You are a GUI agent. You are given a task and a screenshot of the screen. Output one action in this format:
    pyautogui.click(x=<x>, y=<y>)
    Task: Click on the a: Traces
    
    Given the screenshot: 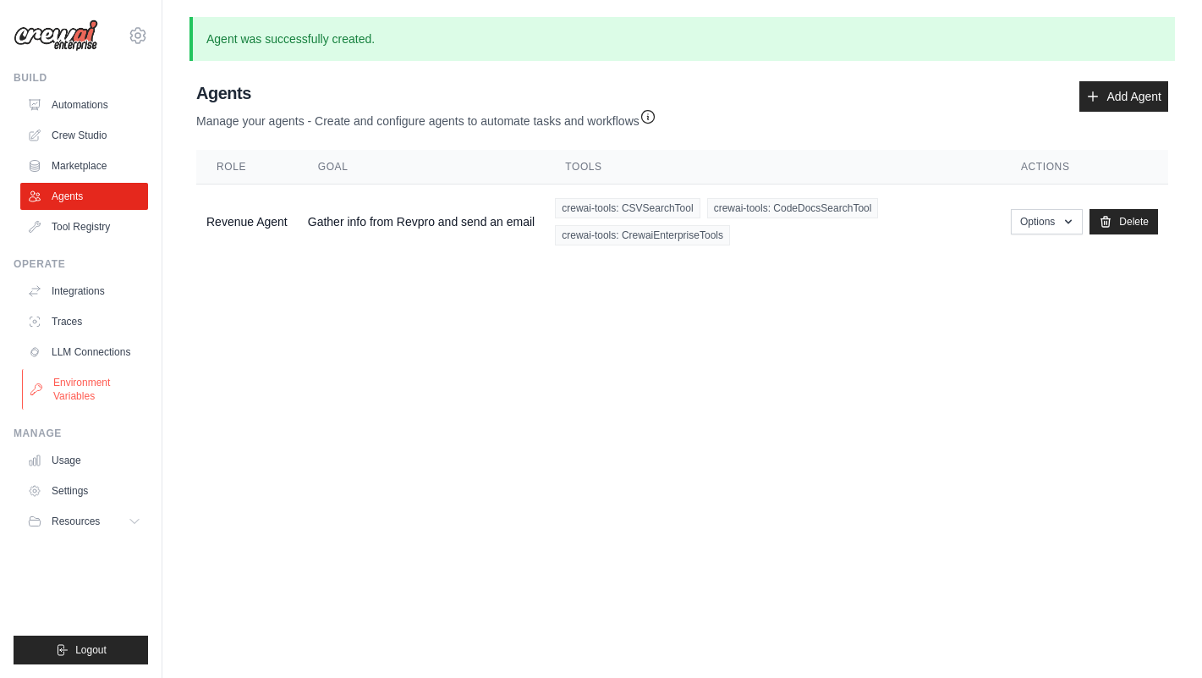 What is the action you would take?
    pyautogui.click(x=84, y=321)
    